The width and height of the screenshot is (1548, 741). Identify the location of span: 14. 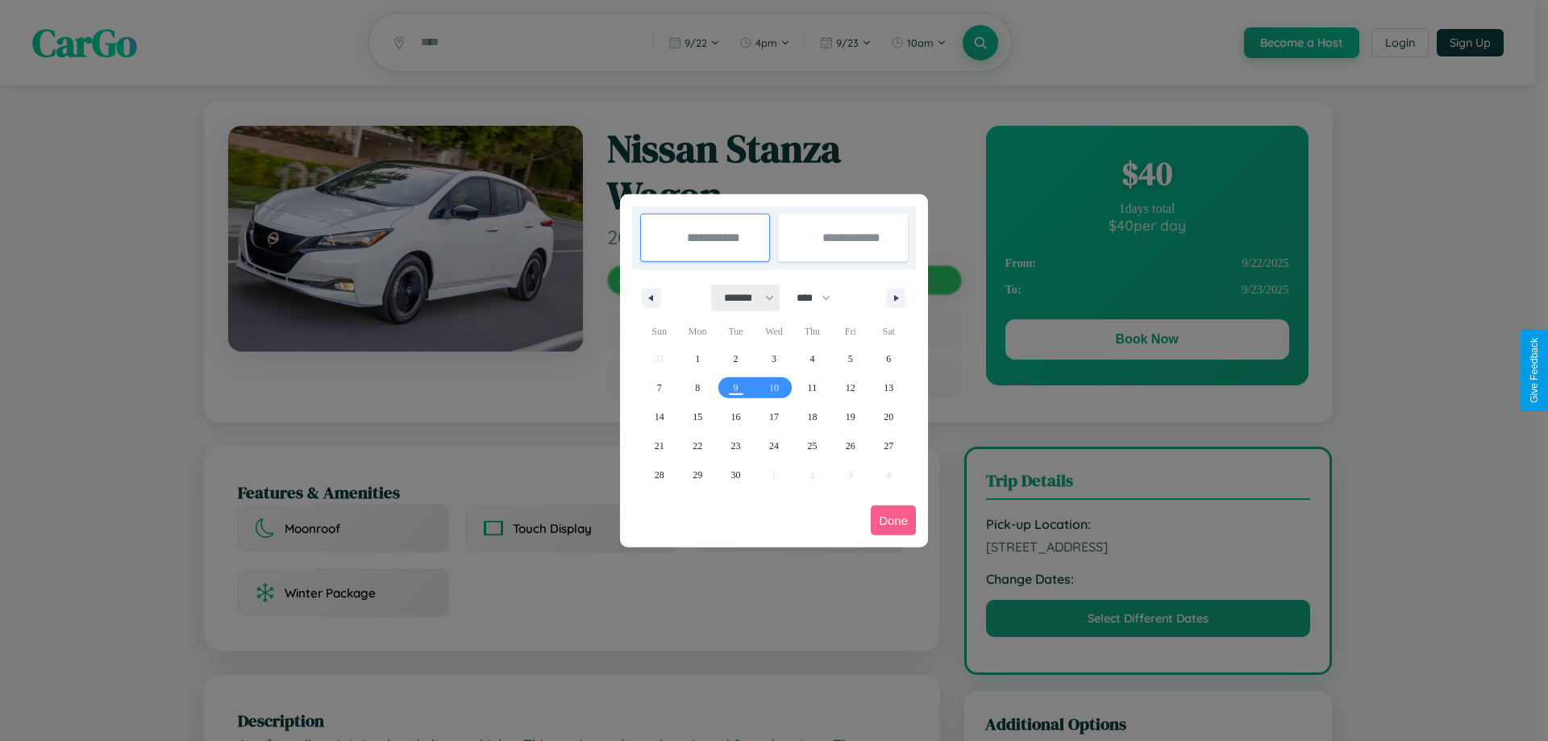
(660, 417).